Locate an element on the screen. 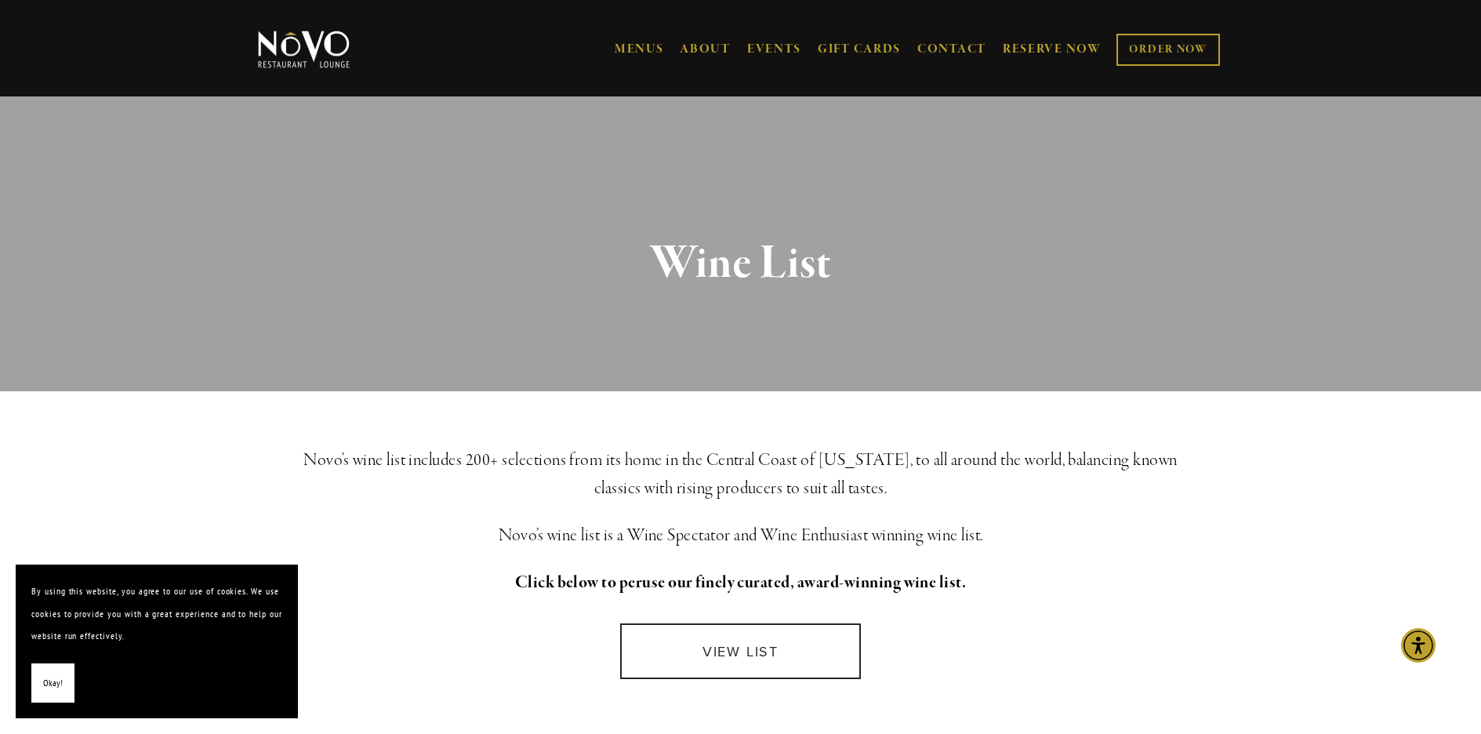 The height and width of the screenshot is (734, 1481). span: Okay! is located at coordinates (53, 683).